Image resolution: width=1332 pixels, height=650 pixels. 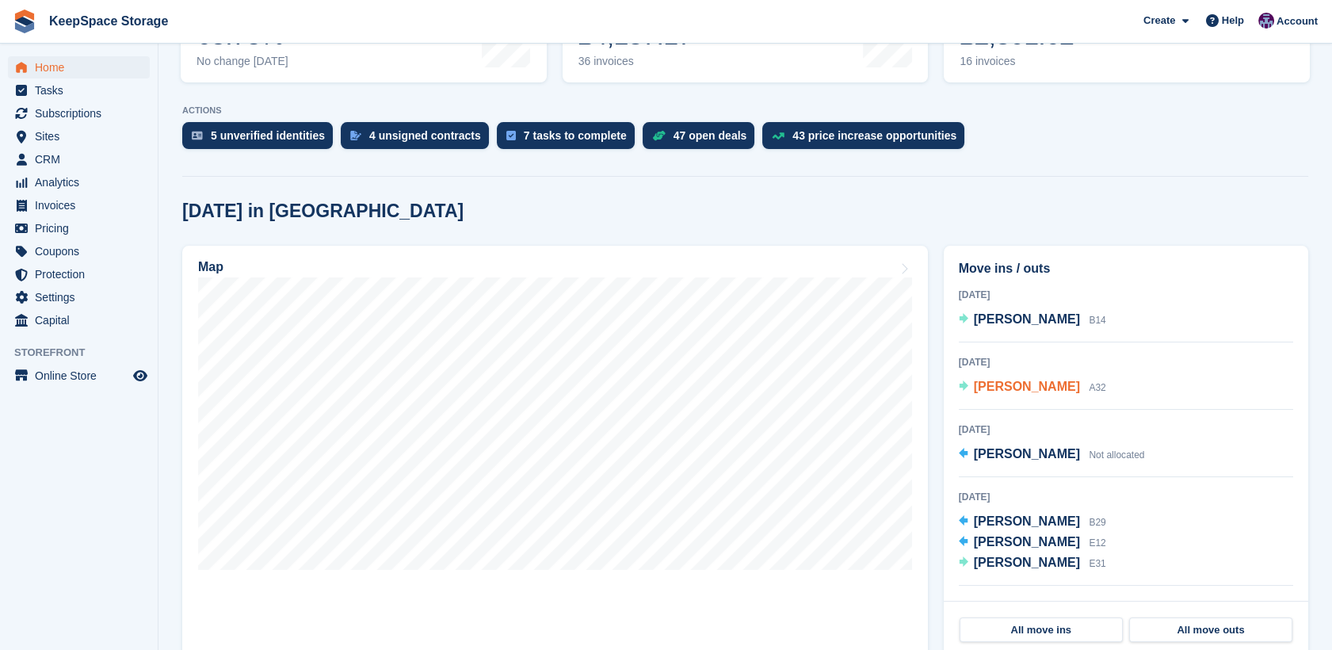 What do you see at coordinates (1211, 630) in the screenshot?
I see `a: All move outs` at bounding box center [1211, 630].